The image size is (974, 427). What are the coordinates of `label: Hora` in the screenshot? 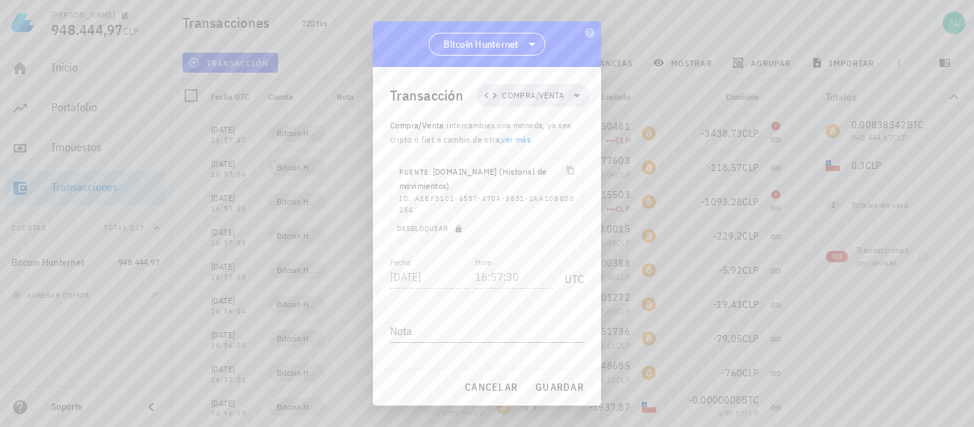 It's located at (483, 262).